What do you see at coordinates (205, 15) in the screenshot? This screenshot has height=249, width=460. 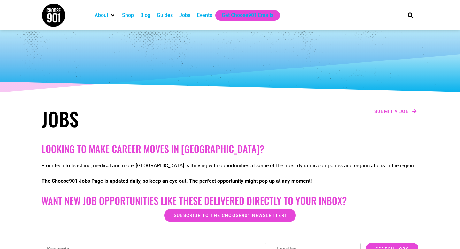 I see `a: Events` at bounding box center [205, 15].